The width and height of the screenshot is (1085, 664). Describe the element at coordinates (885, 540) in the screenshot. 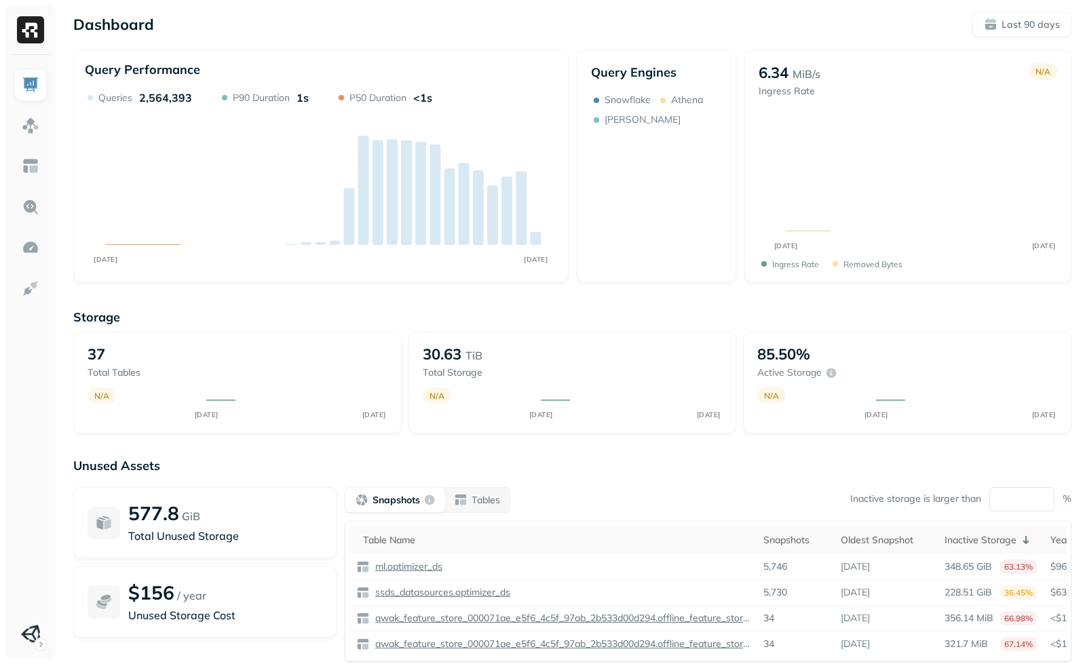

I see `div: Oldest Snapshot` at that location.